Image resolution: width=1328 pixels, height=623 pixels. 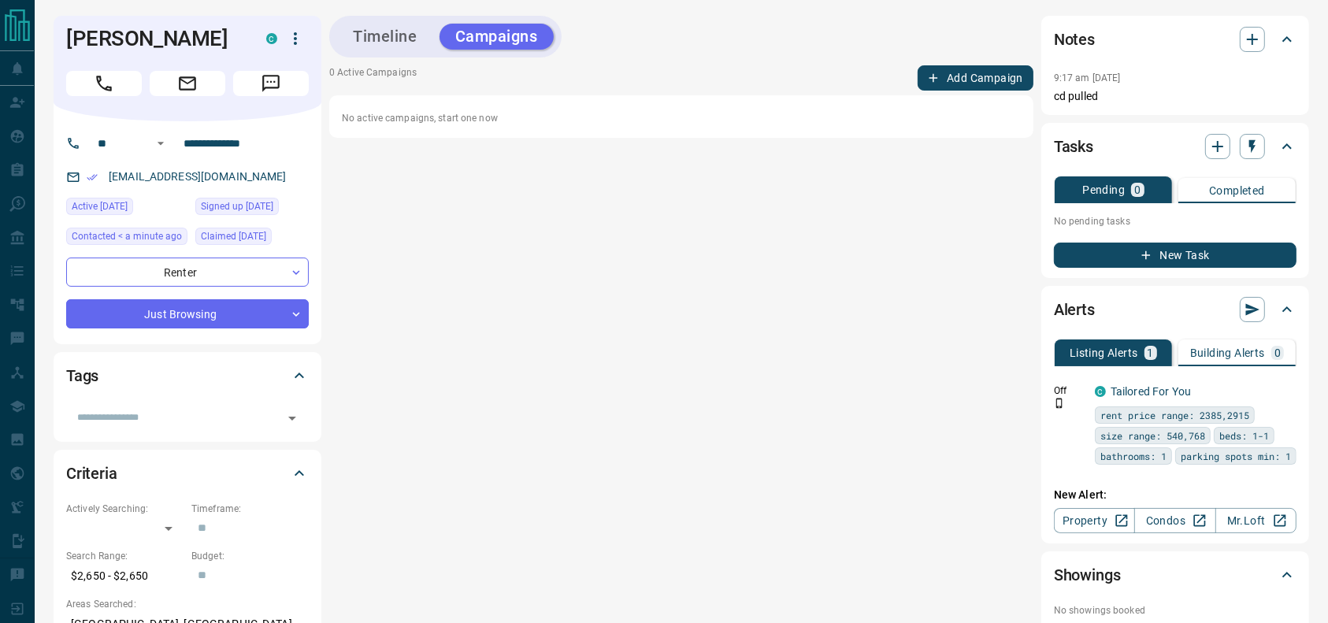 I want to click on p: Completed, so click(x=1237, y=191).